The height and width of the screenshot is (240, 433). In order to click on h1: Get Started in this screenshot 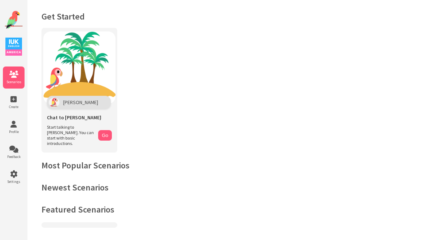, I will do `click(230, 16)`.